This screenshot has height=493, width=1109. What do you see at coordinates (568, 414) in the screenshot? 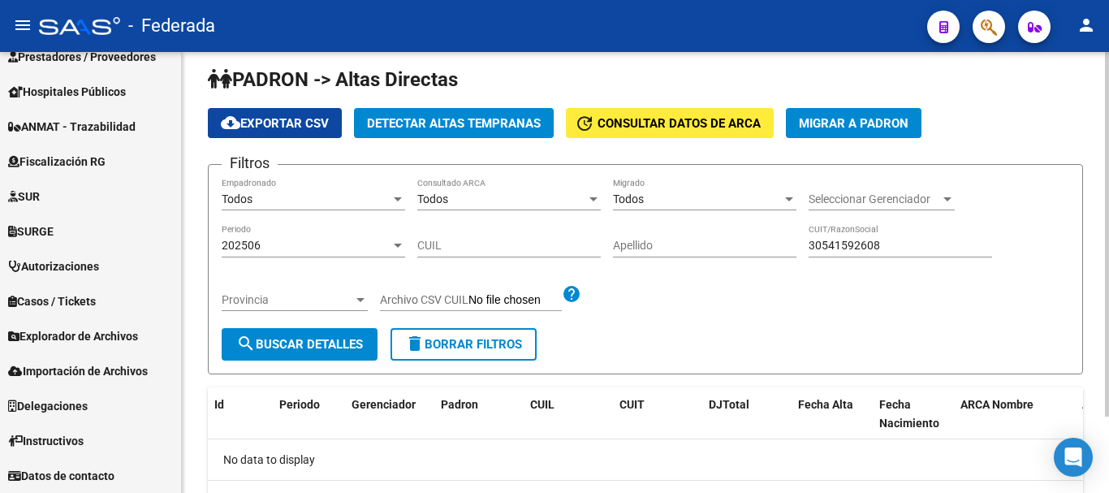
I see `datatable-header-cell: CUIL` at bounding box center [568, 414].